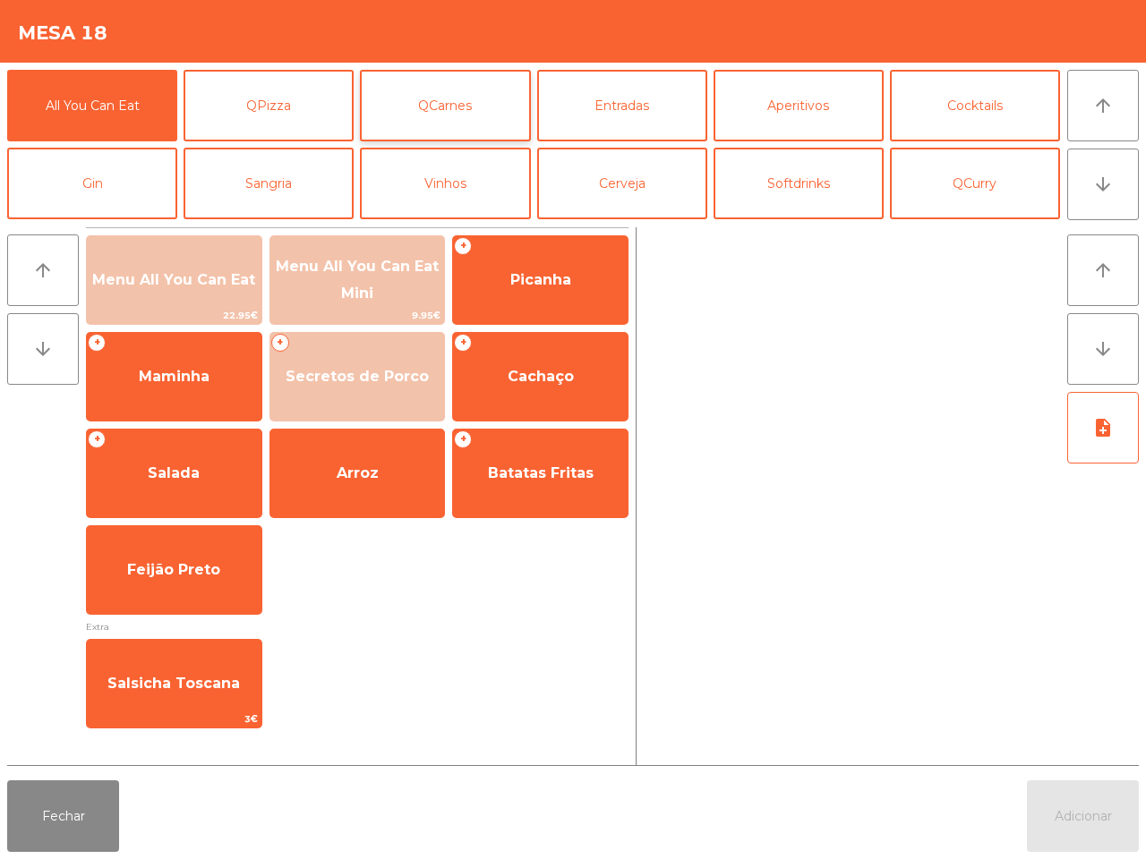 The image size is (1146, 859). What do you see at coordinates (174, 683) in the screenshot?
I see `span: Salsicha Toscana` at bounding box center [174, 683].